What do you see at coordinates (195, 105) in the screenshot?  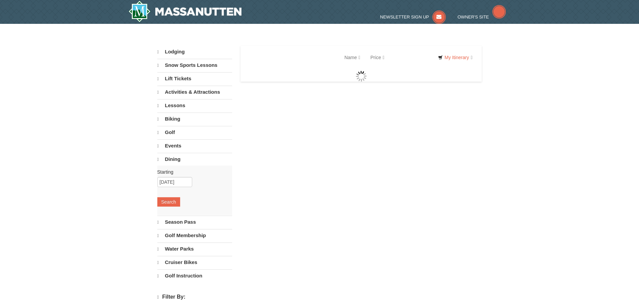 I see `a: Lessons` at bounding box center [195, 105].